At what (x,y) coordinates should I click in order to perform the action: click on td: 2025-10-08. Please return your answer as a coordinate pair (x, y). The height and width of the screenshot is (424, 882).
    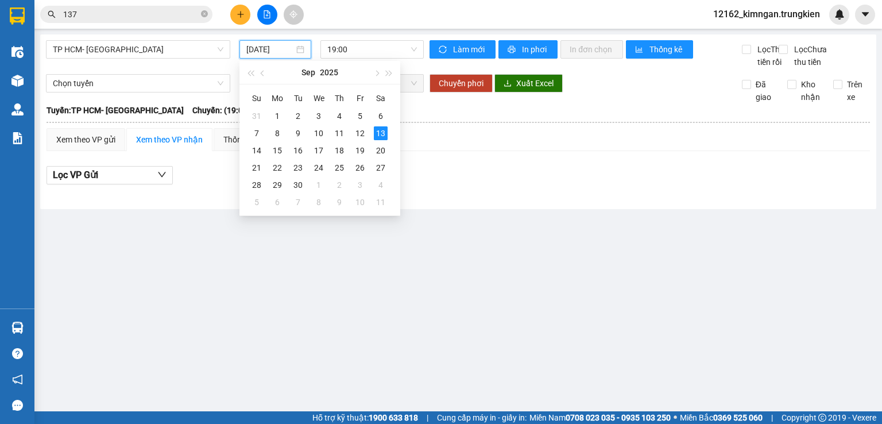
    Looking at the image, I should click on (319, 202).